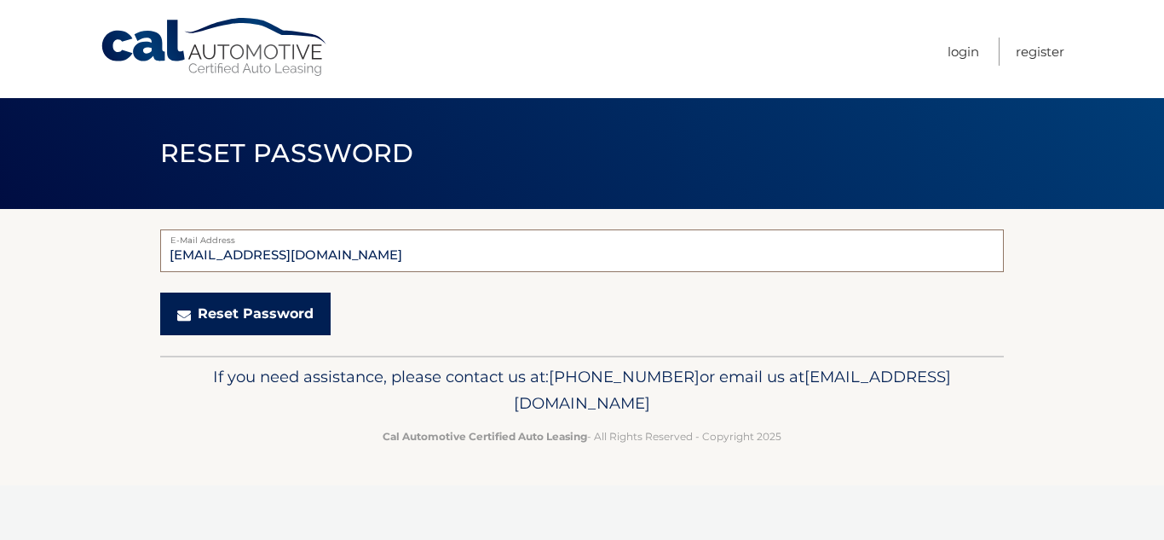 The height and width of the screenshot is (540, 1164). Describe the element at coordinates (1040, 51) in the screenshot. I see `a: Register` at that location.